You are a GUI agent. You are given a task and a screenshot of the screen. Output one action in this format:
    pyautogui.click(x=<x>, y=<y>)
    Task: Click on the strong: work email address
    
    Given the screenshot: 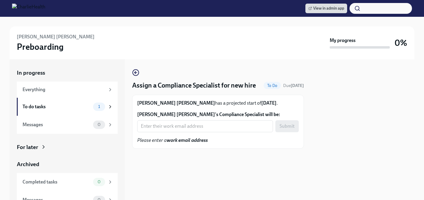 What is the action you would take?
    pyautogui.click(x=187, y=140)
    